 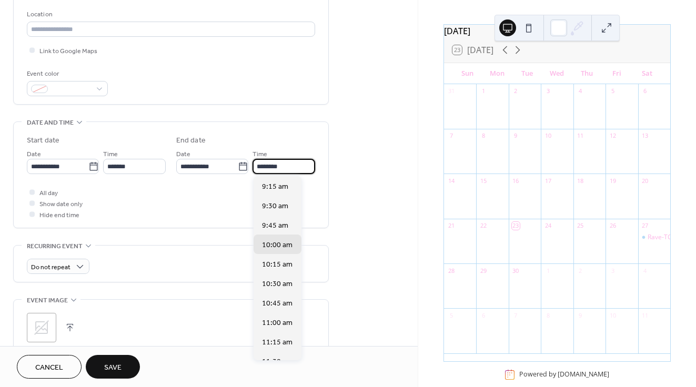 I want to click on div: 30, so click(x=516, y=270).